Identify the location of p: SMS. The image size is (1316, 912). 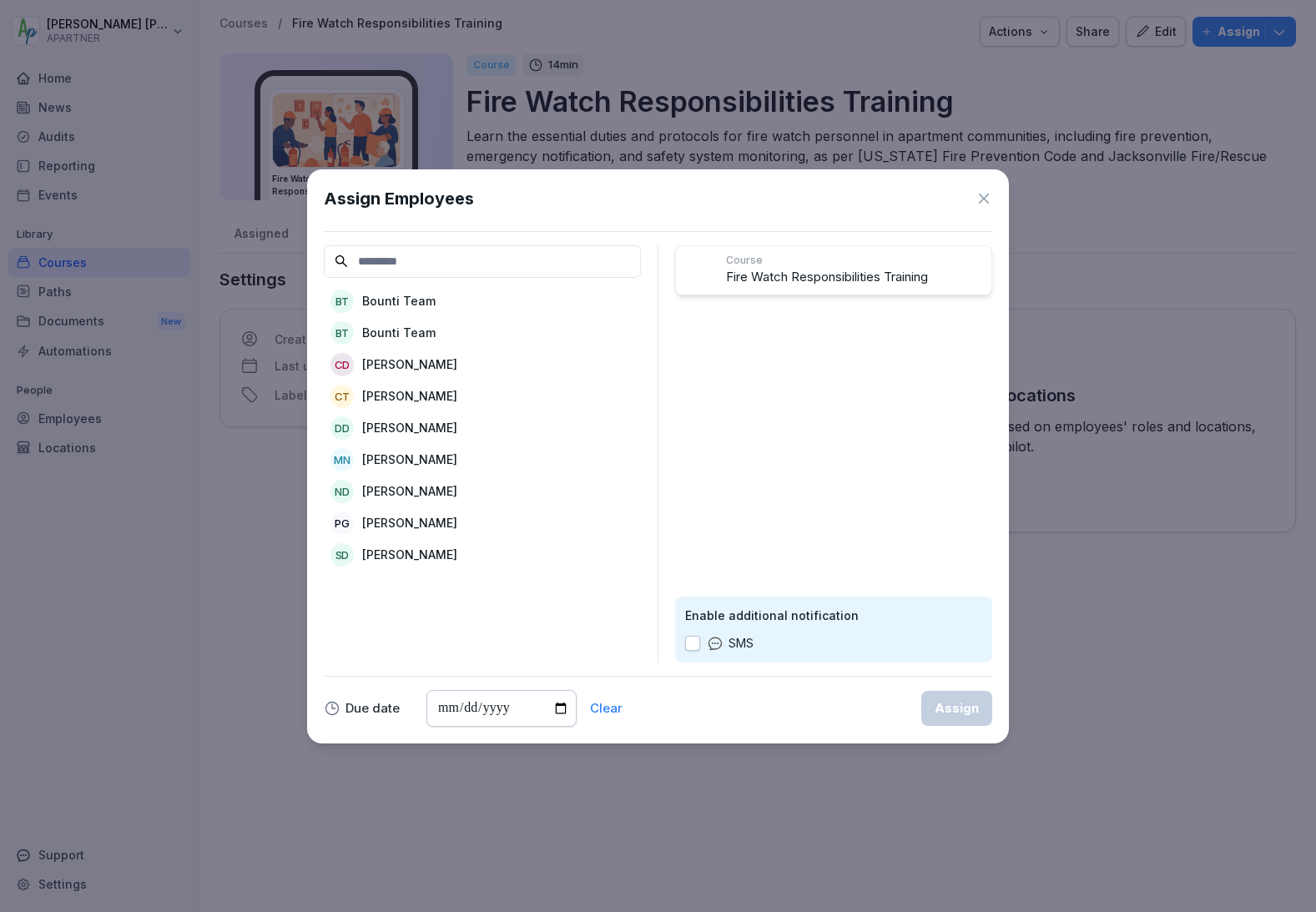
(741, 643).